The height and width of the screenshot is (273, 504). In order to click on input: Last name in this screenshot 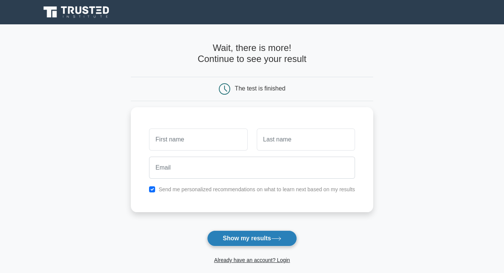, I will do `click(306, 139)`.